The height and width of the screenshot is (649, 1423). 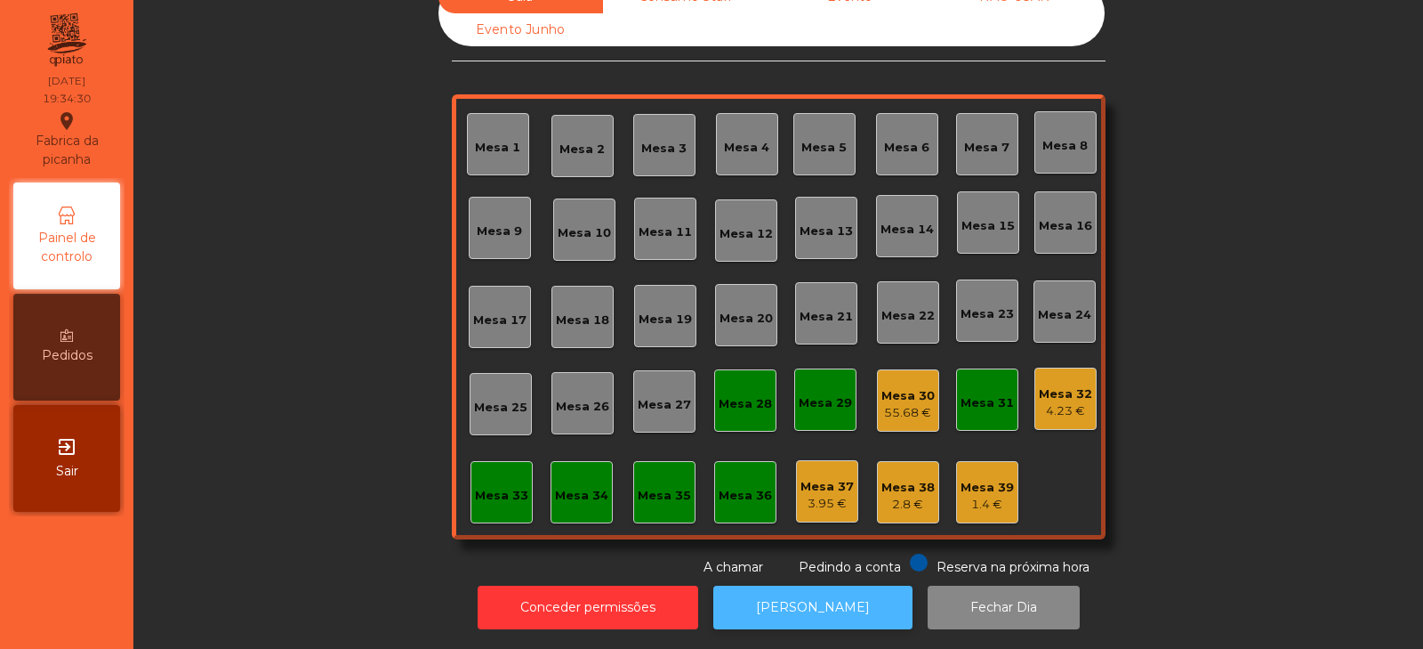 I want to click on div: Mesa 31, so click(x=988, y=403).